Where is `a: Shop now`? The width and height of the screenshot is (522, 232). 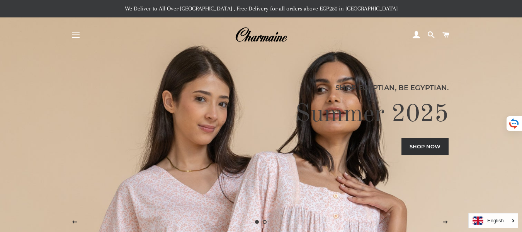 a: Shop now is located at coordinates (425, 146).